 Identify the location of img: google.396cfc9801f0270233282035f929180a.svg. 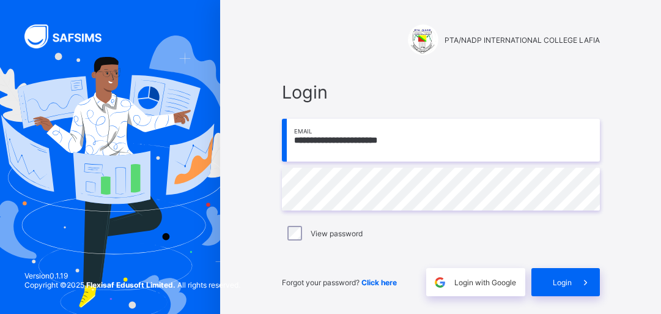
(440, 282).